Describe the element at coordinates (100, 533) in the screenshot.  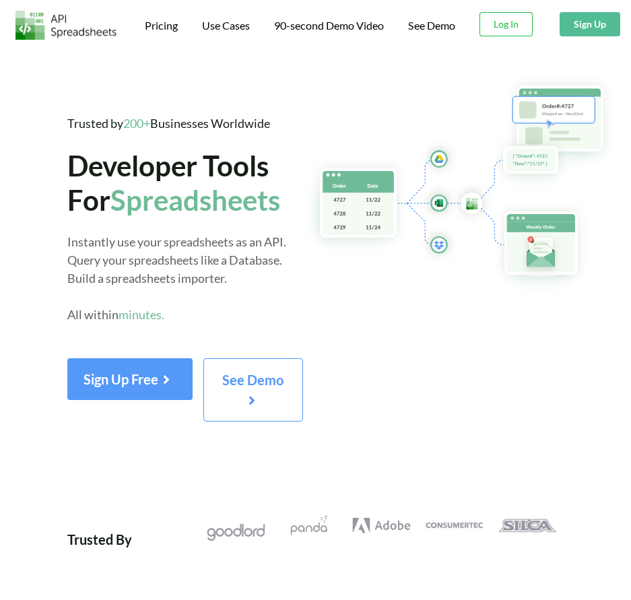
I see `div: Trusted By` at that location.